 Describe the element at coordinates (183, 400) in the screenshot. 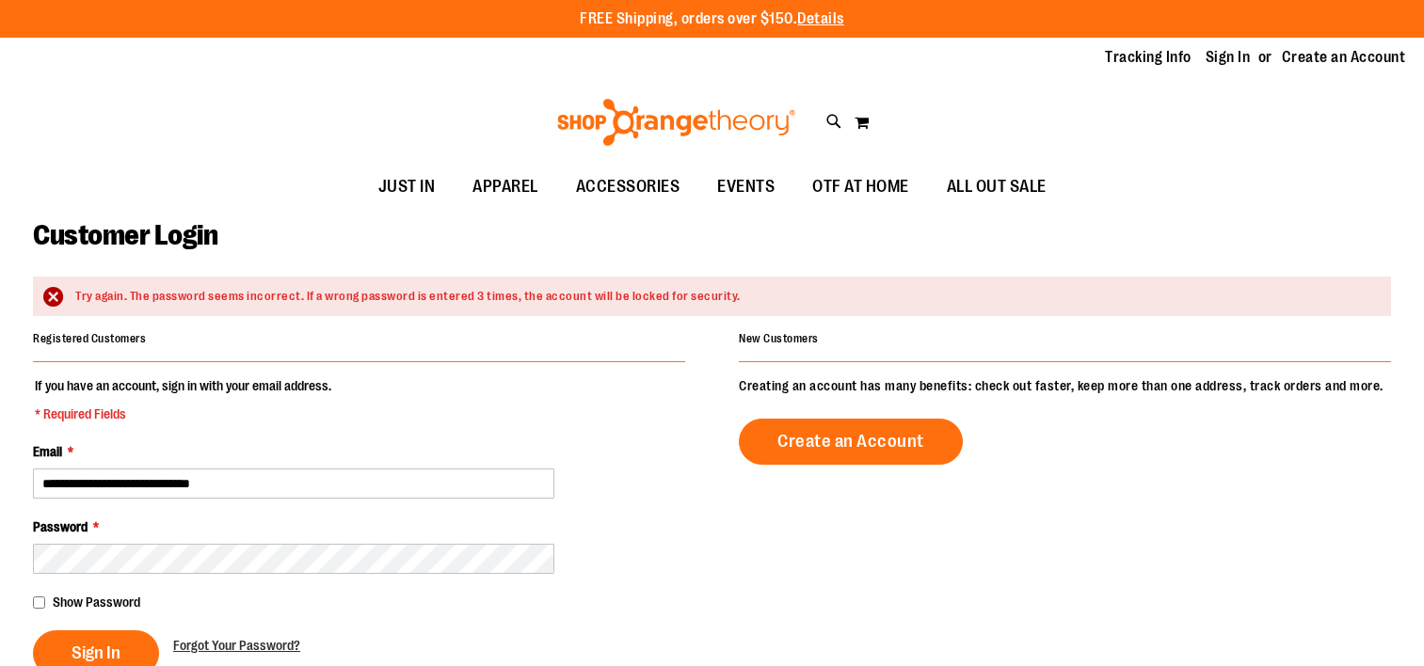

I see `legend: If you have an account, sign in with your email address.` at that location.